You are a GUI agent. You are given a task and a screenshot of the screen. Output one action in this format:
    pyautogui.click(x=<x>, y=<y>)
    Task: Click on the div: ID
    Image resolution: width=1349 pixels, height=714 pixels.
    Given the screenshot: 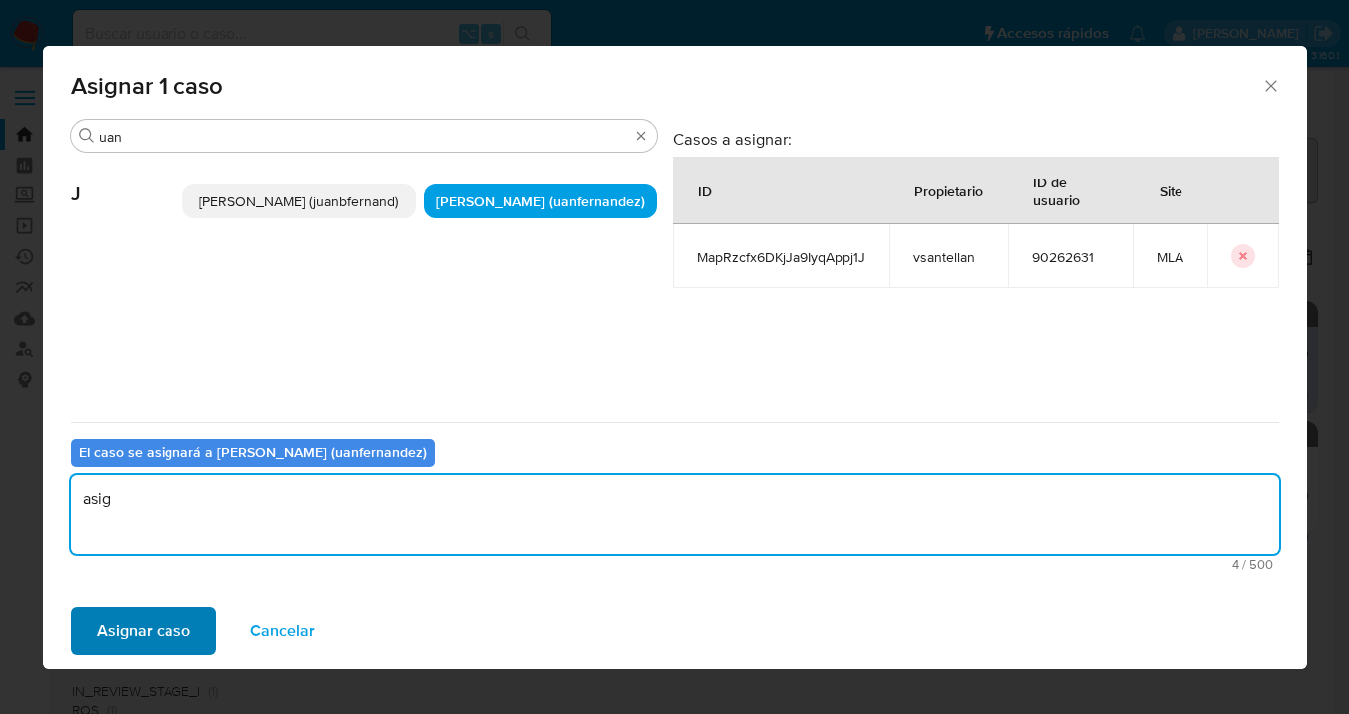 What is the action you would take?
    pyautogui.click(x=705, y=190)
    